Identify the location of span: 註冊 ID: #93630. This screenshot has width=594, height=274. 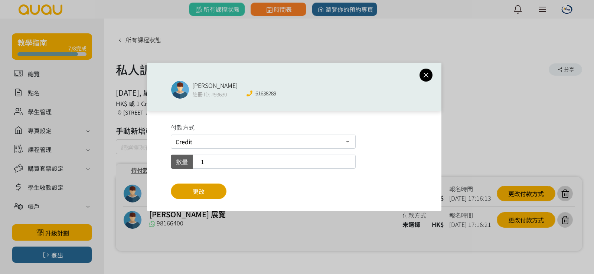
(215, 94).